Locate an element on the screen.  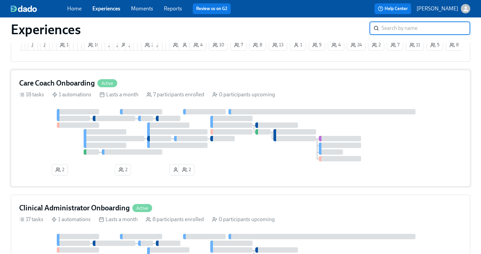
span: 3 is located at coordinates (126, 45).